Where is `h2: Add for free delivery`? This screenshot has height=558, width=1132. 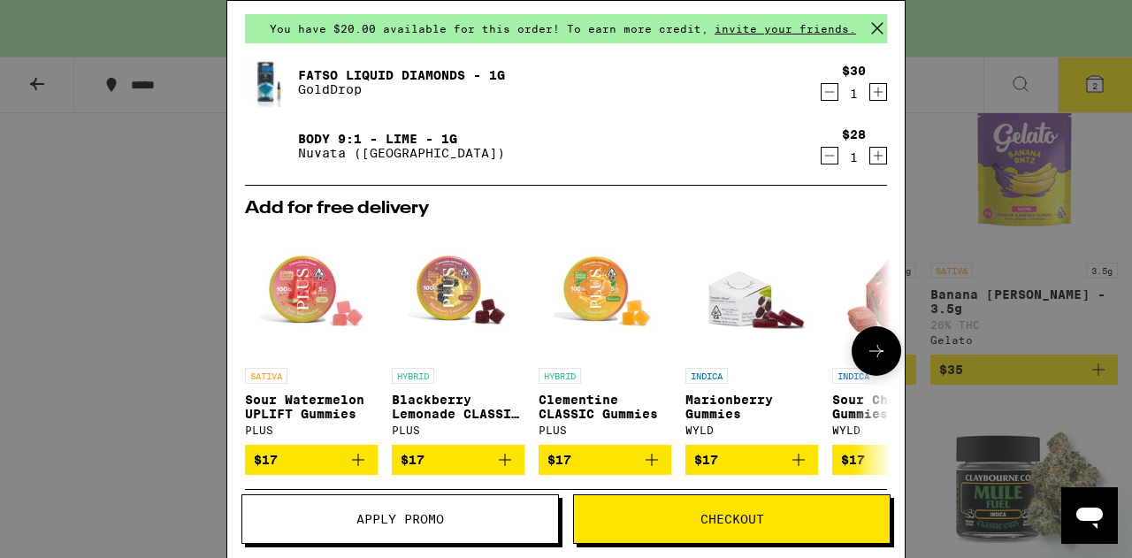 h2: Add for free delivery is located at coordinates (566, 209).